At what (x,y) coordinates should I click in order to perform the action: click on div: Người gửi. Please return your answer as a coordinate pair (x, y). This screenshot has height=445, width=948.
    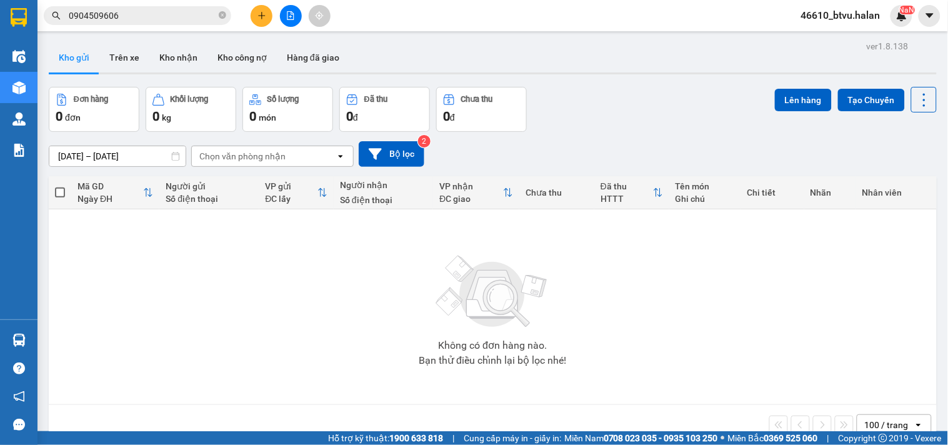
    Looking at the image, I should click on (209, 186).